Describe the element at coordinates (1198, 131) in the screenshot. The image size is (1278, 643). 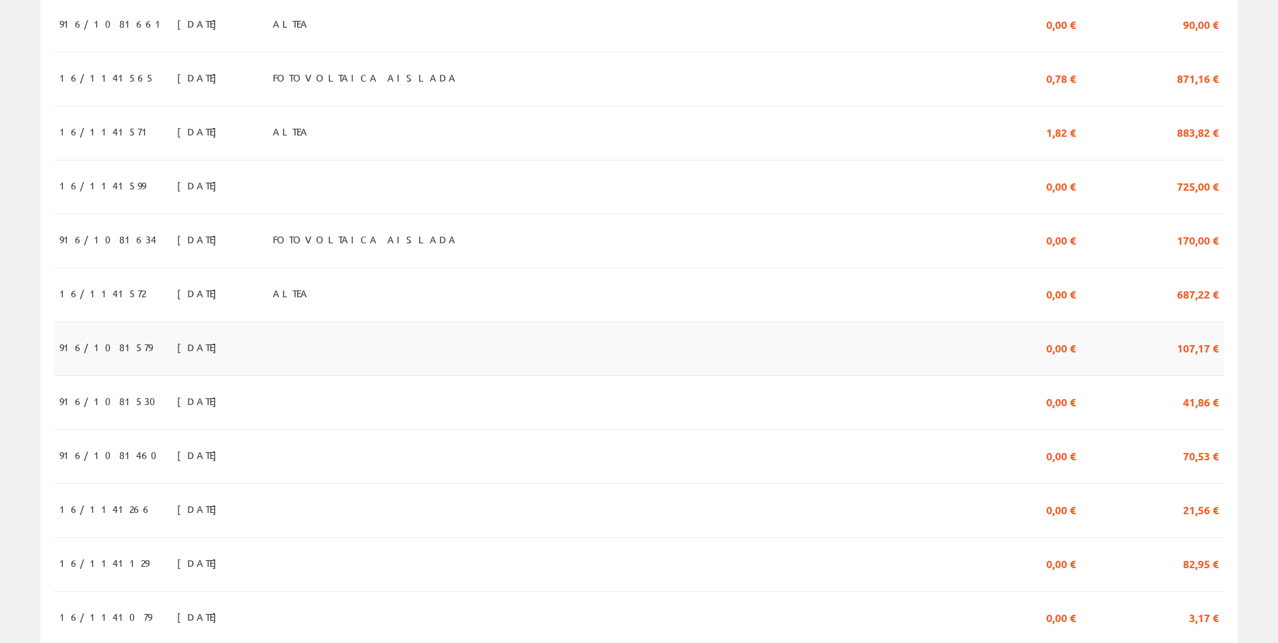
I see `span: 883,82 €` at that location.